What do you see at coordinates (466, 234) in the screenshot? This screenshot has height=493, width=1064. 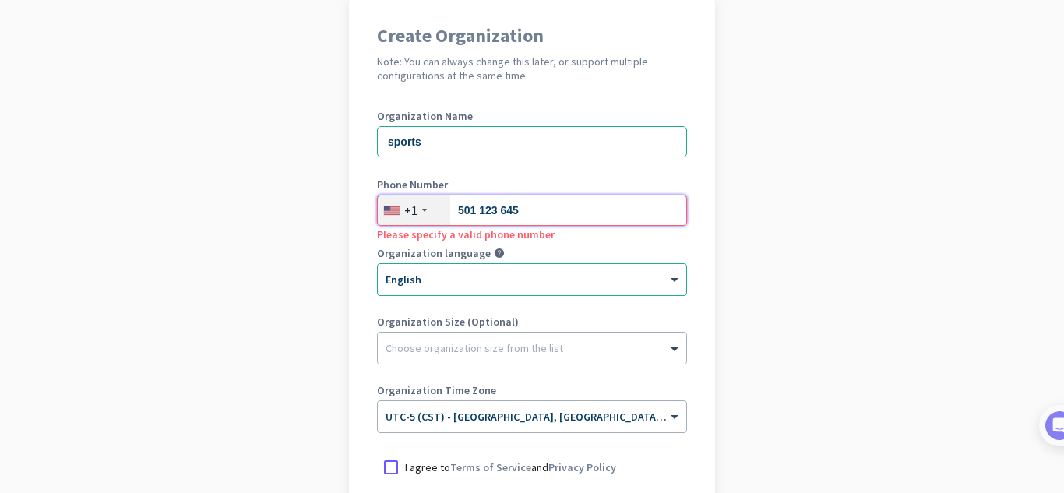 I see `span: Please specify a valid phone number` at bounding box center [466, 234].